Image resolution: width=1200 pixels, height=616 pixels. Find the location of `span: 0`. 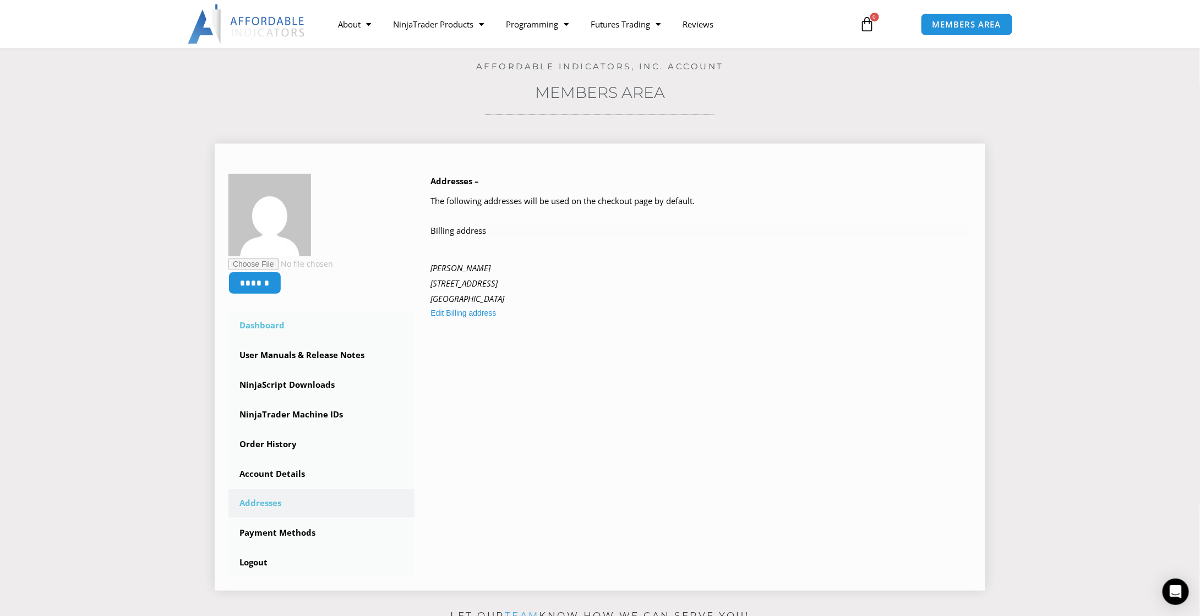

span: 0 is located at coordinates (874, 17).